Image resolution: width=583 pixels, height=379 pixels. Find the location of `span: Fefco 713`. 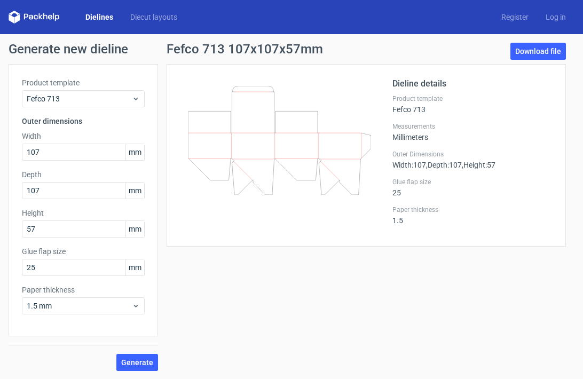

span: Fefco 713 is located at coordinates (79, 99).